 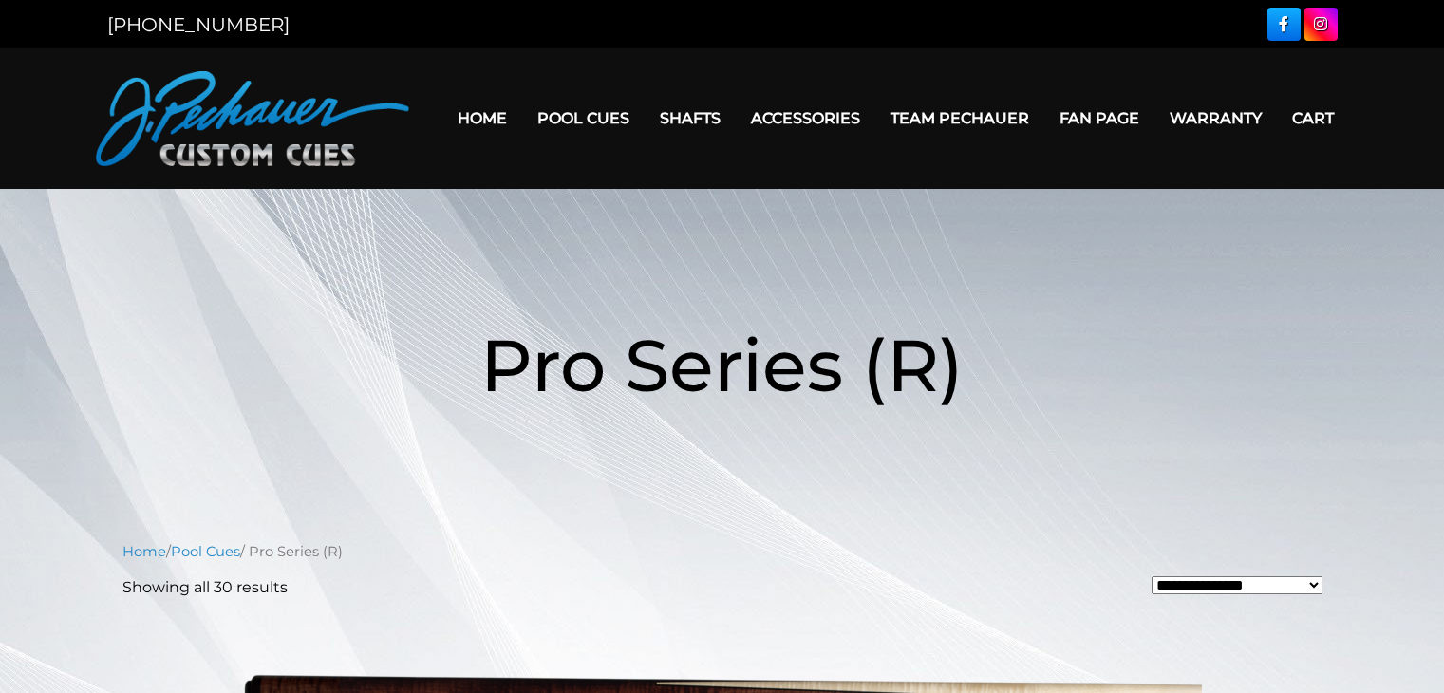 I want to click on a: Team Pechauer, so click(x=960, y=118).